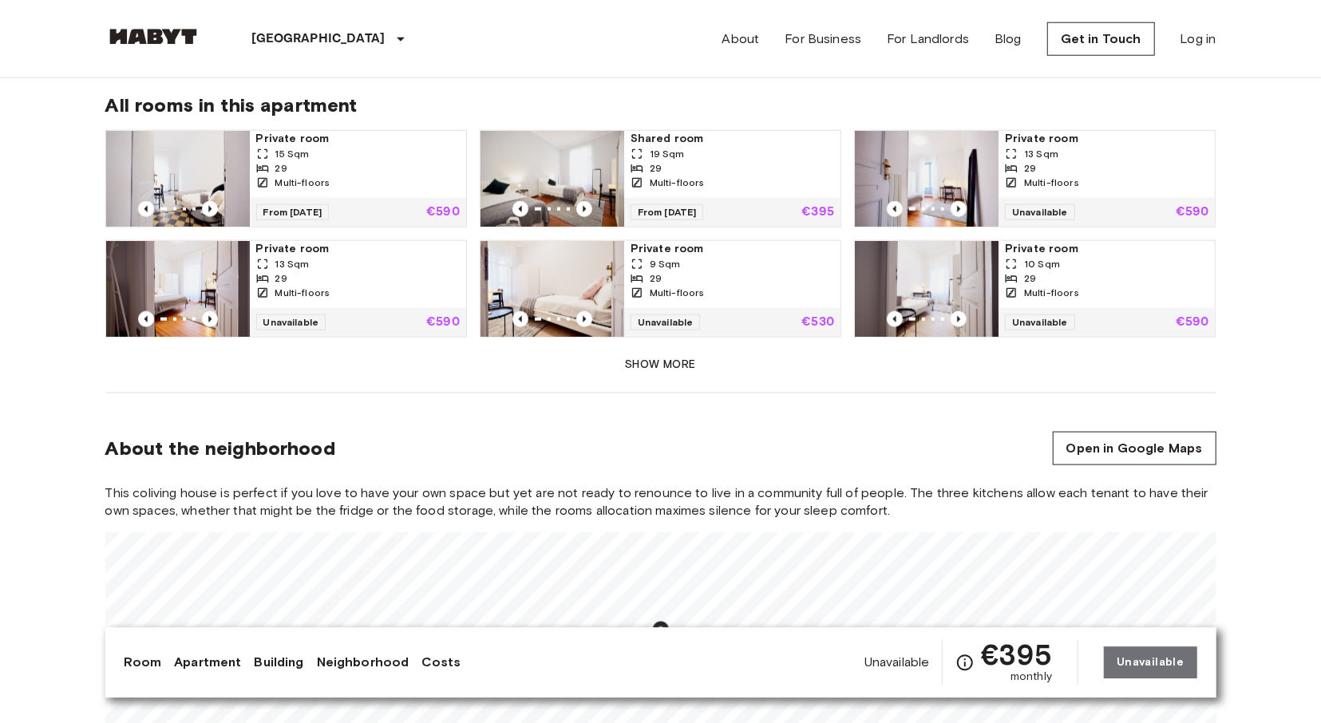 The height and width of the screenshot is (723, 1321). Describe the element at coordinates (552, 178) in the screenshot. I see `img: Marketing picture of unit IT-13-001-001-23H` at that location.